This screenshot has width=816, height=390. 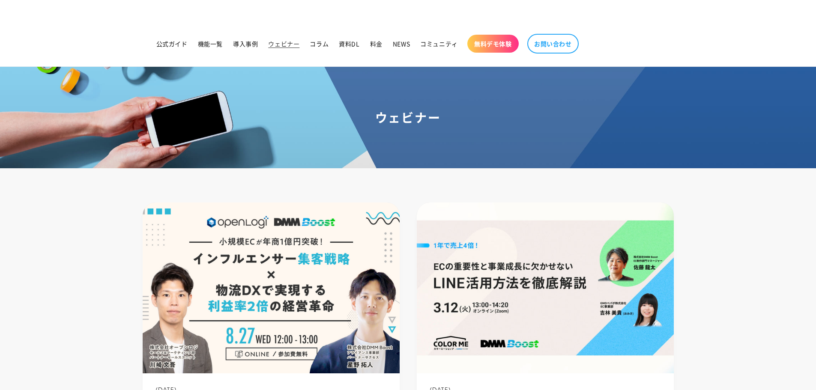 What do you see at coordinates (493, 44) in the screenshot?
I see `a: 無料デモ体験` at bounding box center [493, 44].